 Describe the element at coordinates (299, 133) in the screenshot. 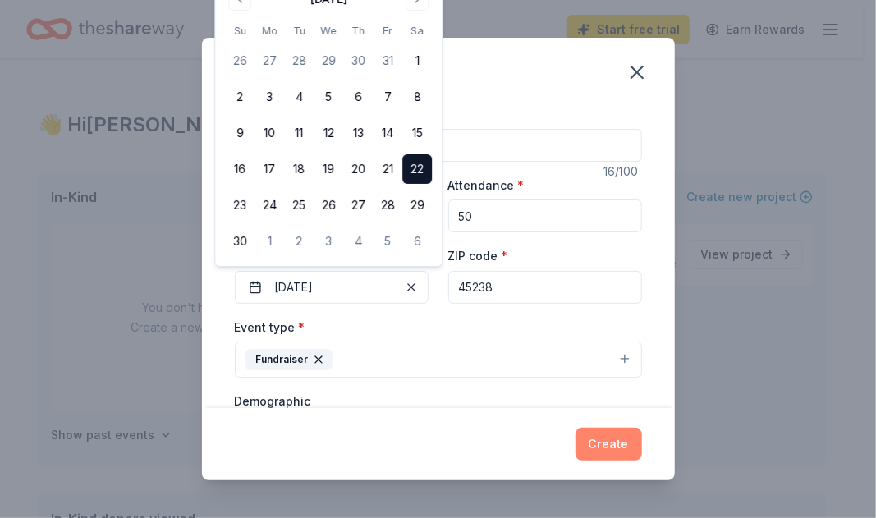

I see `button: 11` at that location.